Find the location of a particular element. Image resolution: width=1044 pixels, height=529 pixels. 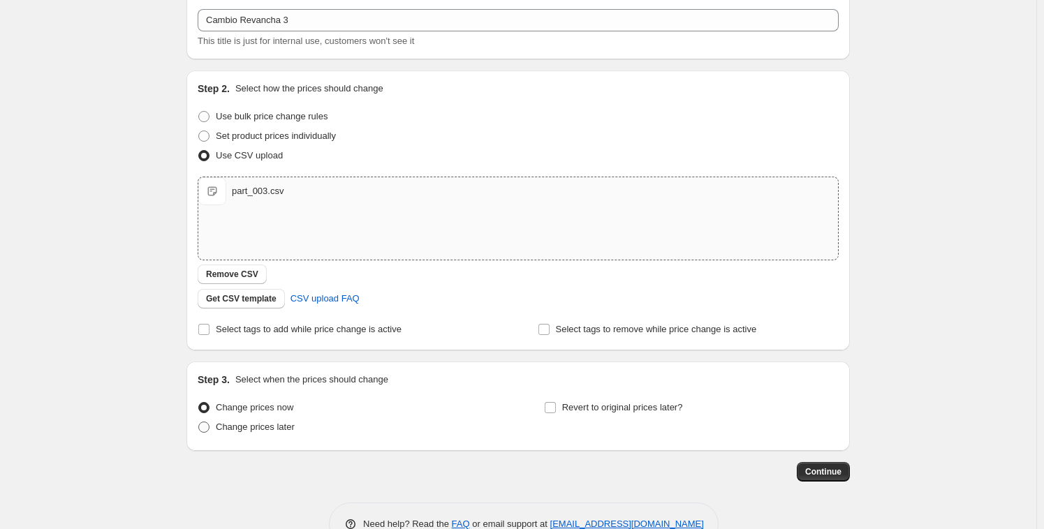

button: Remove CSV is located at coordinates (232, 275).